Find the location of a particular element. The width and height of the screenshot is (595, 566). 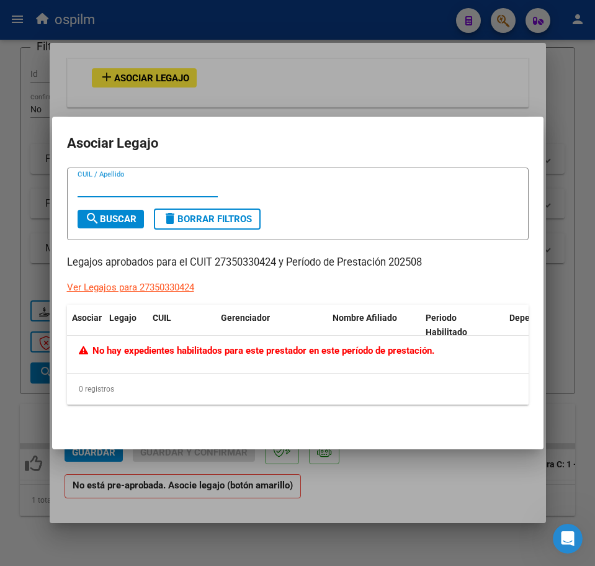

span: Nombre Afiliado is located at coordinates (365, 318).